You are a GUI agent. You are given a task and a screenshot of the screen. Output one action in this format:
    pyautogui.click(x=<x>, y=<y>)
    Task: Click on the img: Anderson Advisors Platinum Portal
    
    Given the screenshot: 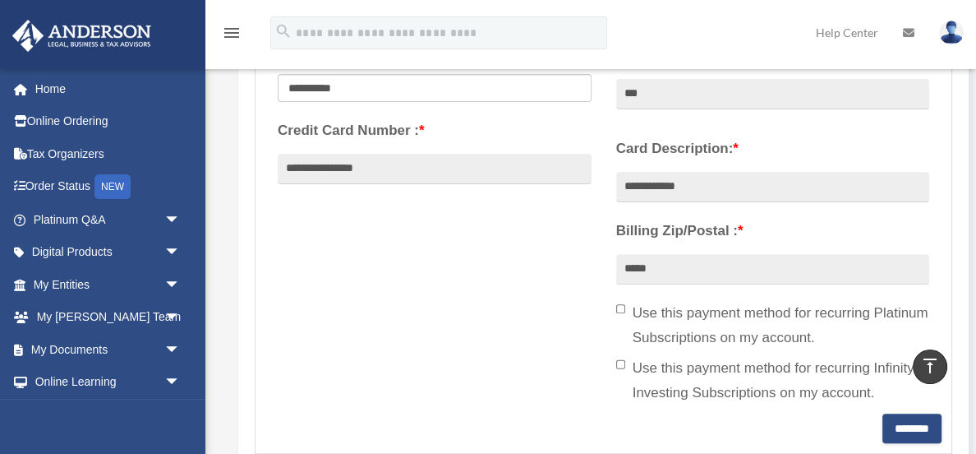 What is the action you would take?
    pyautogui.click(x=81, y=35)
    